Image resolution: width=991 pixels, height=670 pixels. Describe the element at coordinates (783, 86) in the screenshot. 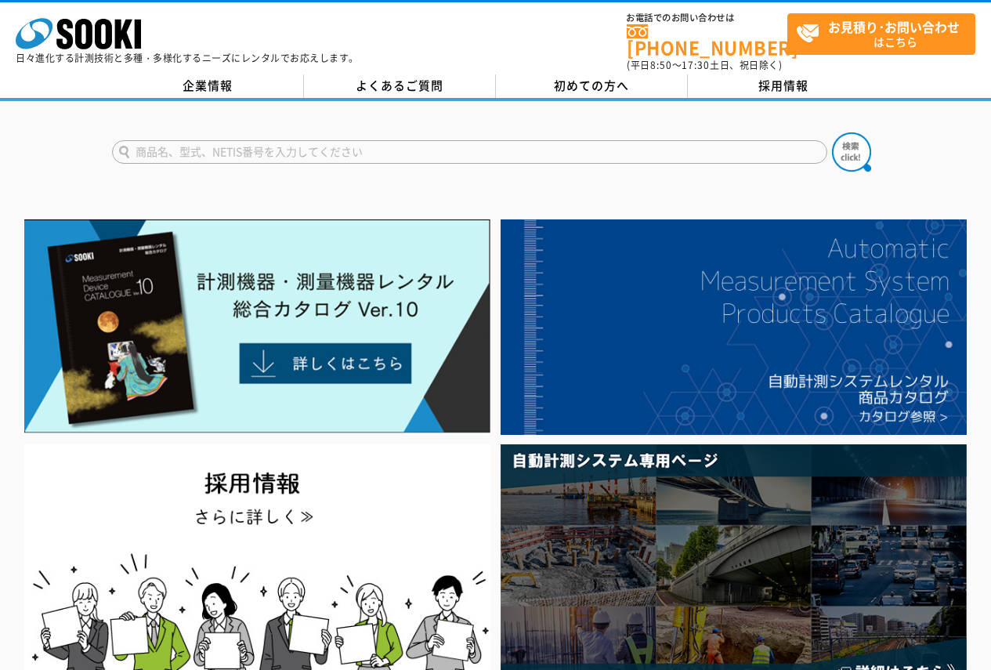

I see `a: 採用情報` at that location.